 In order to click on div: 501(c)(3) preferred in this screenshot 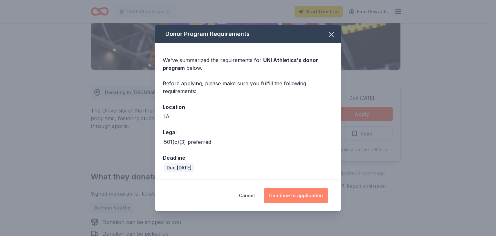, I will do `click(188, 142)`.